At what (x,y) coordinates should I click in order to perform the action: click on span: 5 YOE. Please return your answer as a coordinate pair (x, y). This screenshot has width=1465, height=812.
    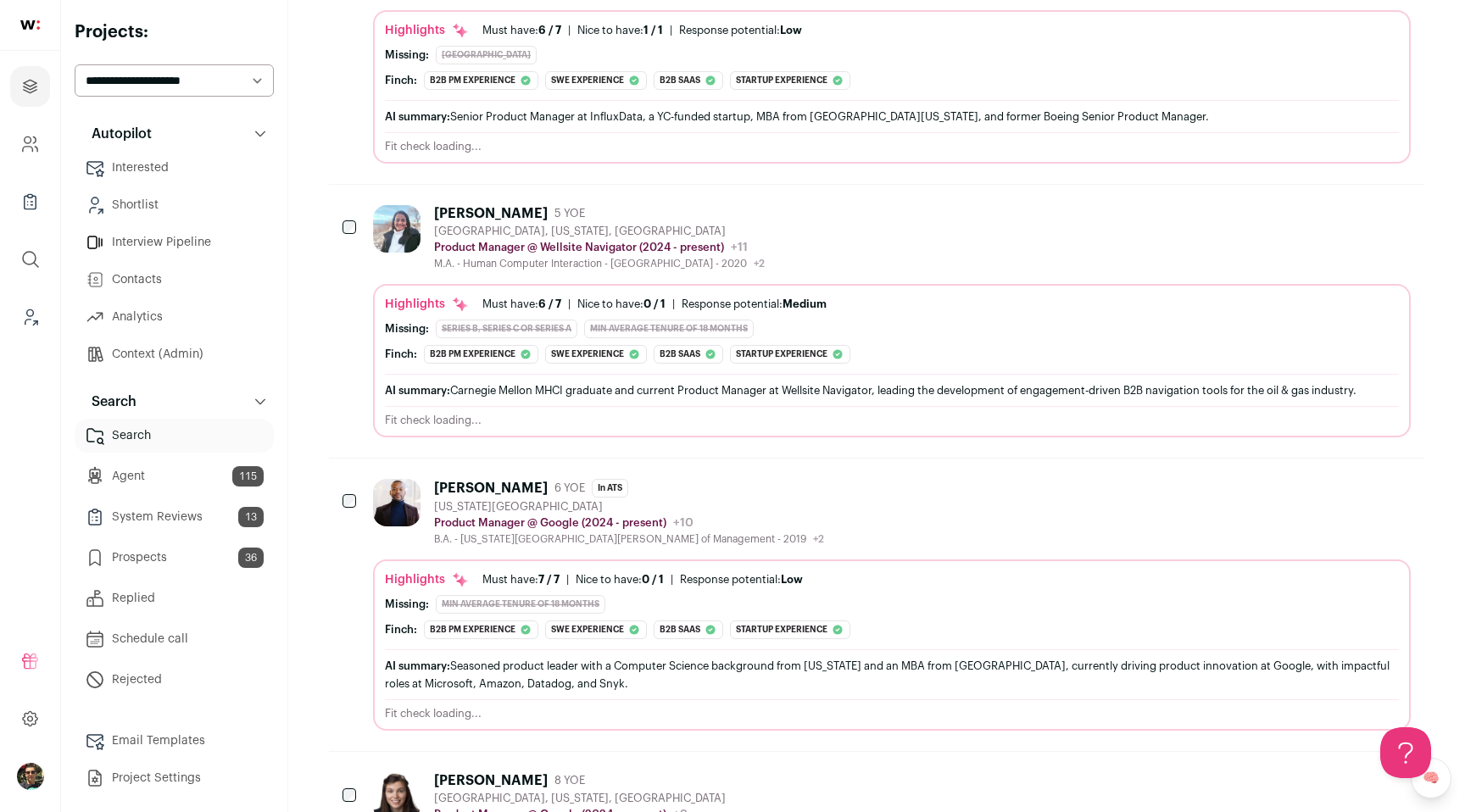
    Looking at the image, I should click on (569, 213).